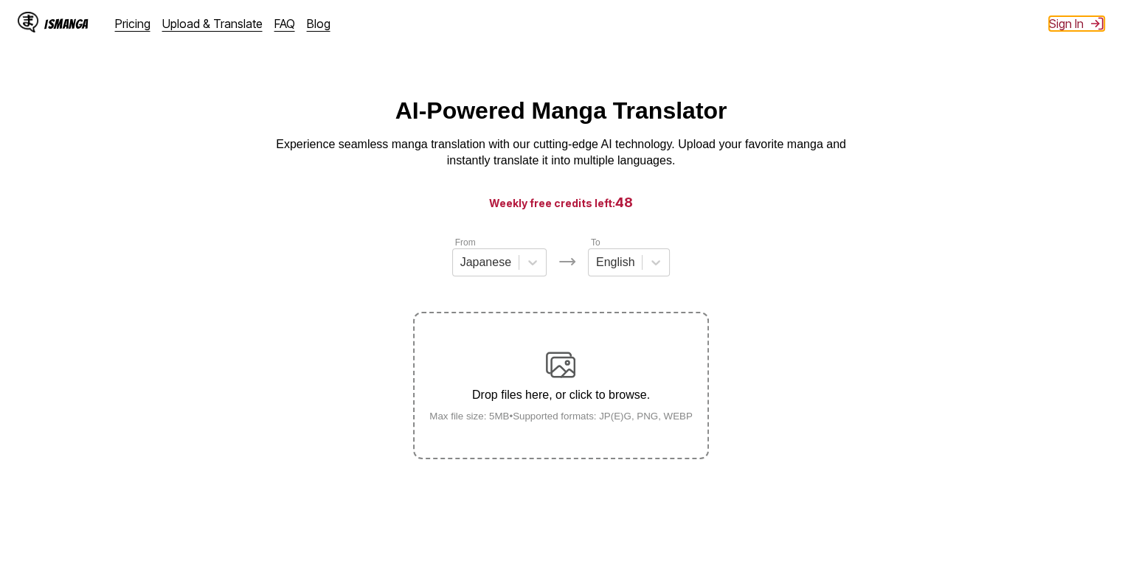 This screenshot has height=572, width=1122. Describe the element at coordinates (561, 111) in the screenshot. I see `h1: AI-Powered Manga Translator` at that location.